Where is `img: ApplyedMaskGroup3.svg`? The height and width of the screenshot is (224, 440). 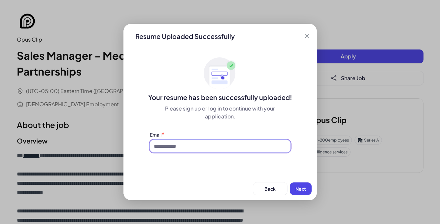
img: ApplyedMaskGroup3.svg is located at coordinates (220, 74).